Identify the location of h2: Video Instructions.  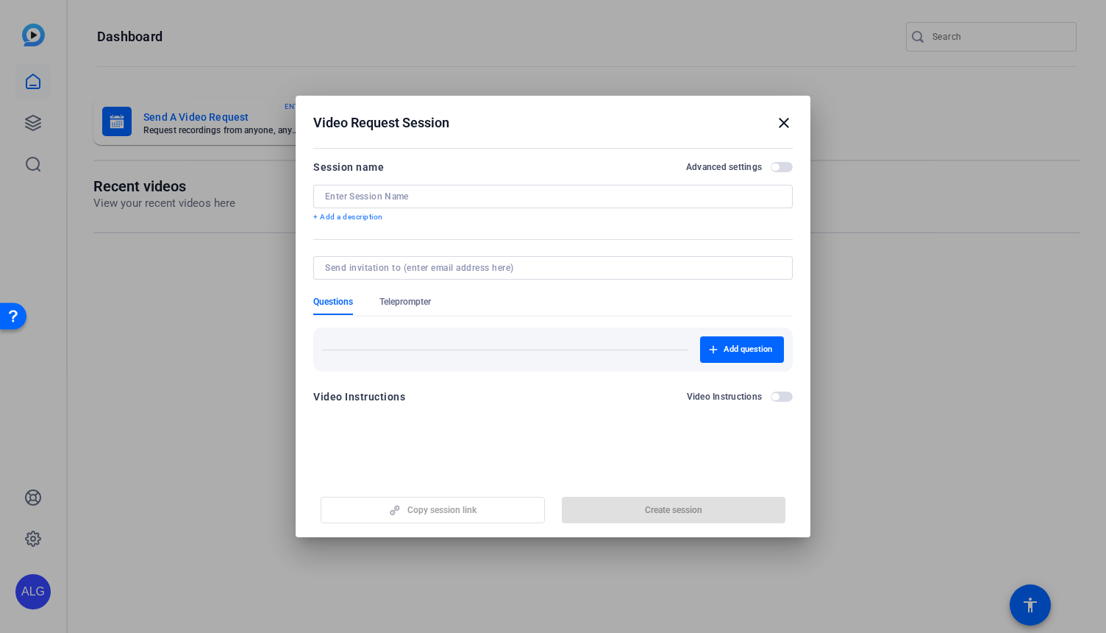
(725, 396).